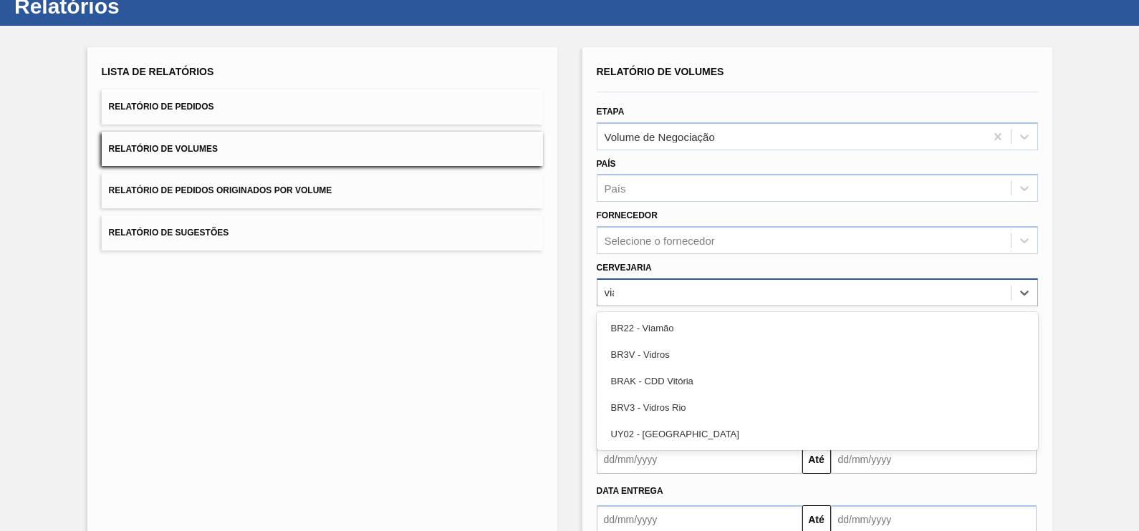  I want to click on button: Relatório de Pedidos, so click(322, 107).